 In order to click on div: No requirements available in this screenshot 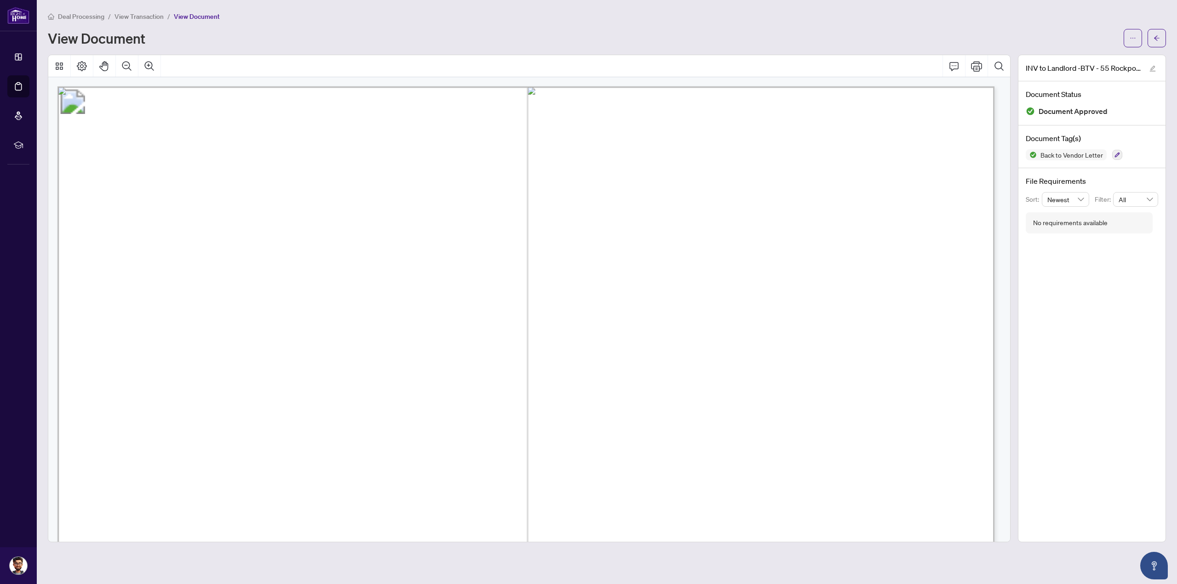, I will do `click(1070, 223)`.